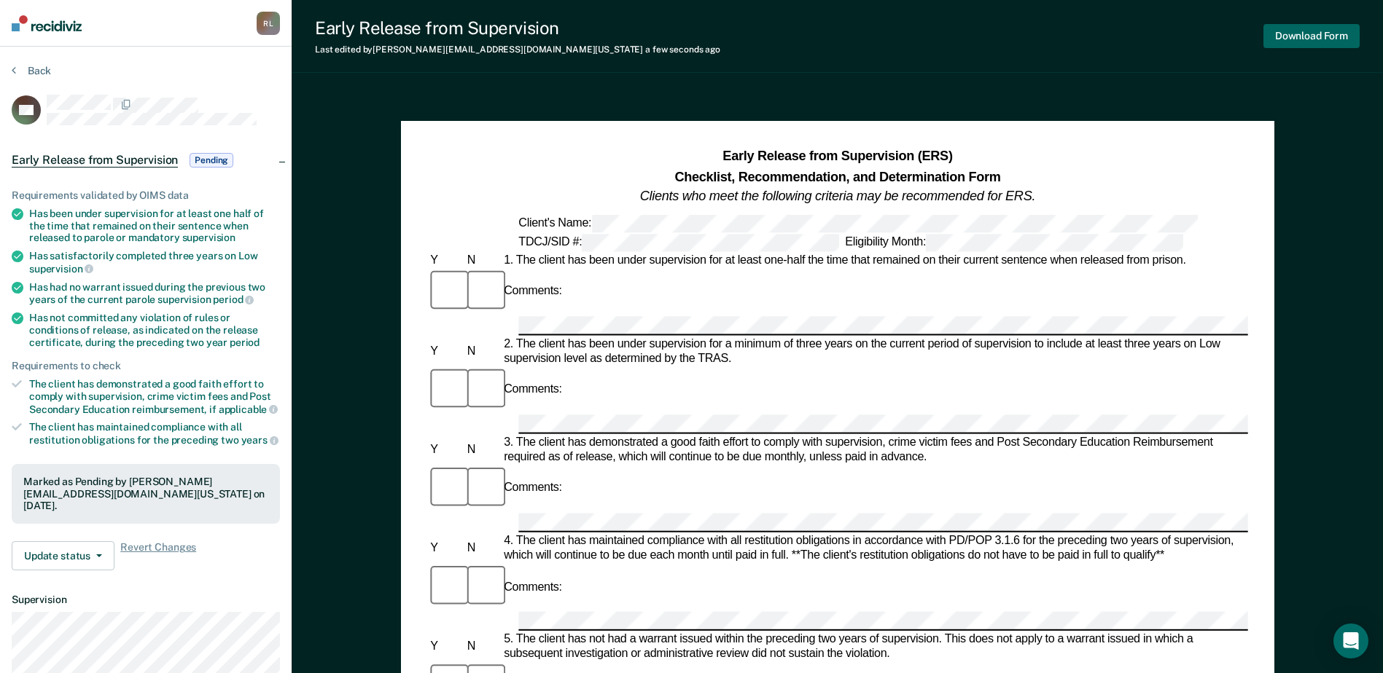  I want to click on em: Clients who meet the following criteria may be recommended for ERS., so click(837, 196).